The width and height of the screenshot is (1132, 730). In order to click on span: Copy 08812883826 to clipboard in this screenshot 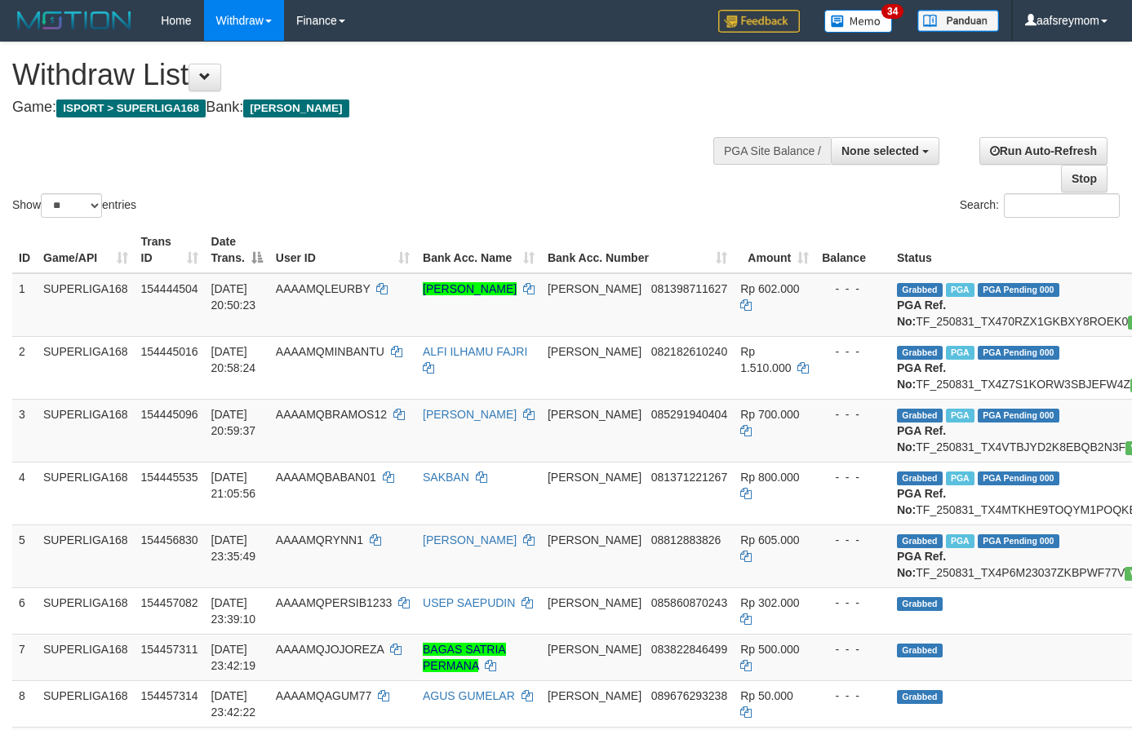, I will do `click(686, 540)`.